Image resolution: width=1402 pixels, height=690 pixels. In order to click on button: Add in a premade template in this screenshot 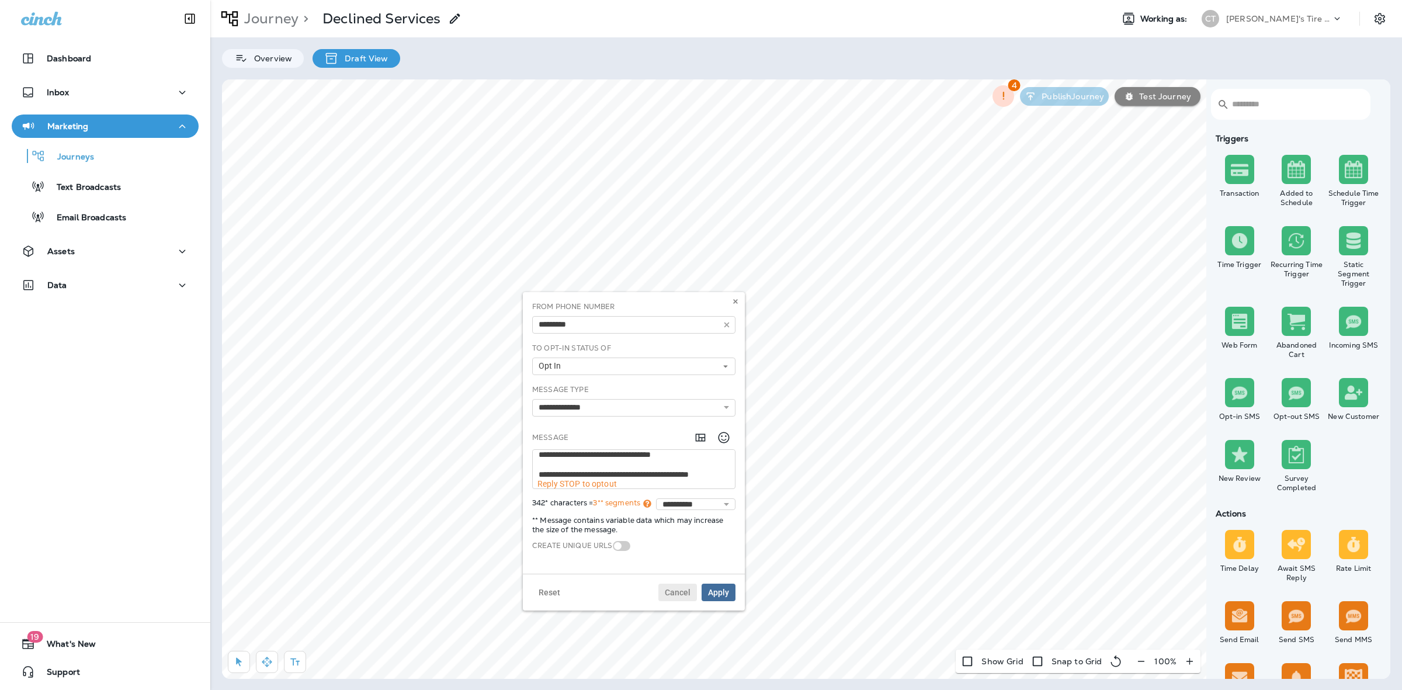, I will do `click(700, 437)`.